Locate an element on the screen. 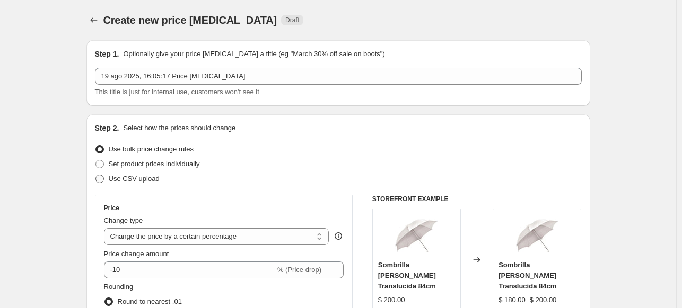  input: 30% off holiday sale is located at coordinates (338, 76).